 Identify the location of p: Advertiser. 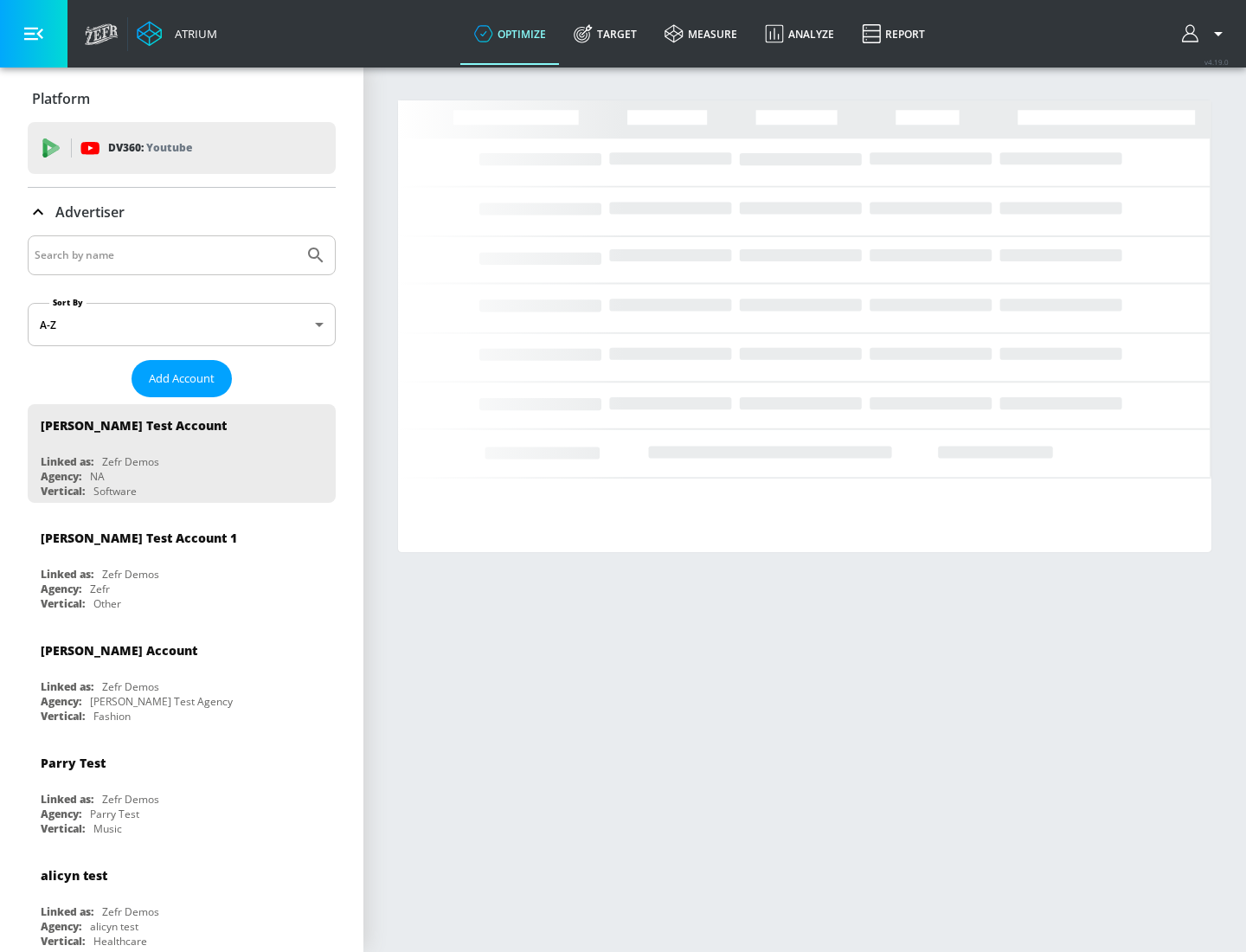
(90, 212).